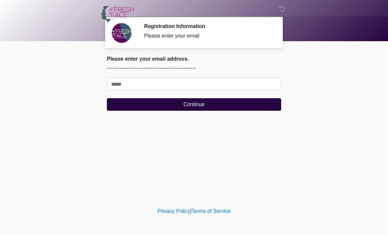 The width and height of the screenshot is (388, 235). Describe the element at coordinates (122, 33) in the screenshot. I see `img: Agent Avatar` at that location.